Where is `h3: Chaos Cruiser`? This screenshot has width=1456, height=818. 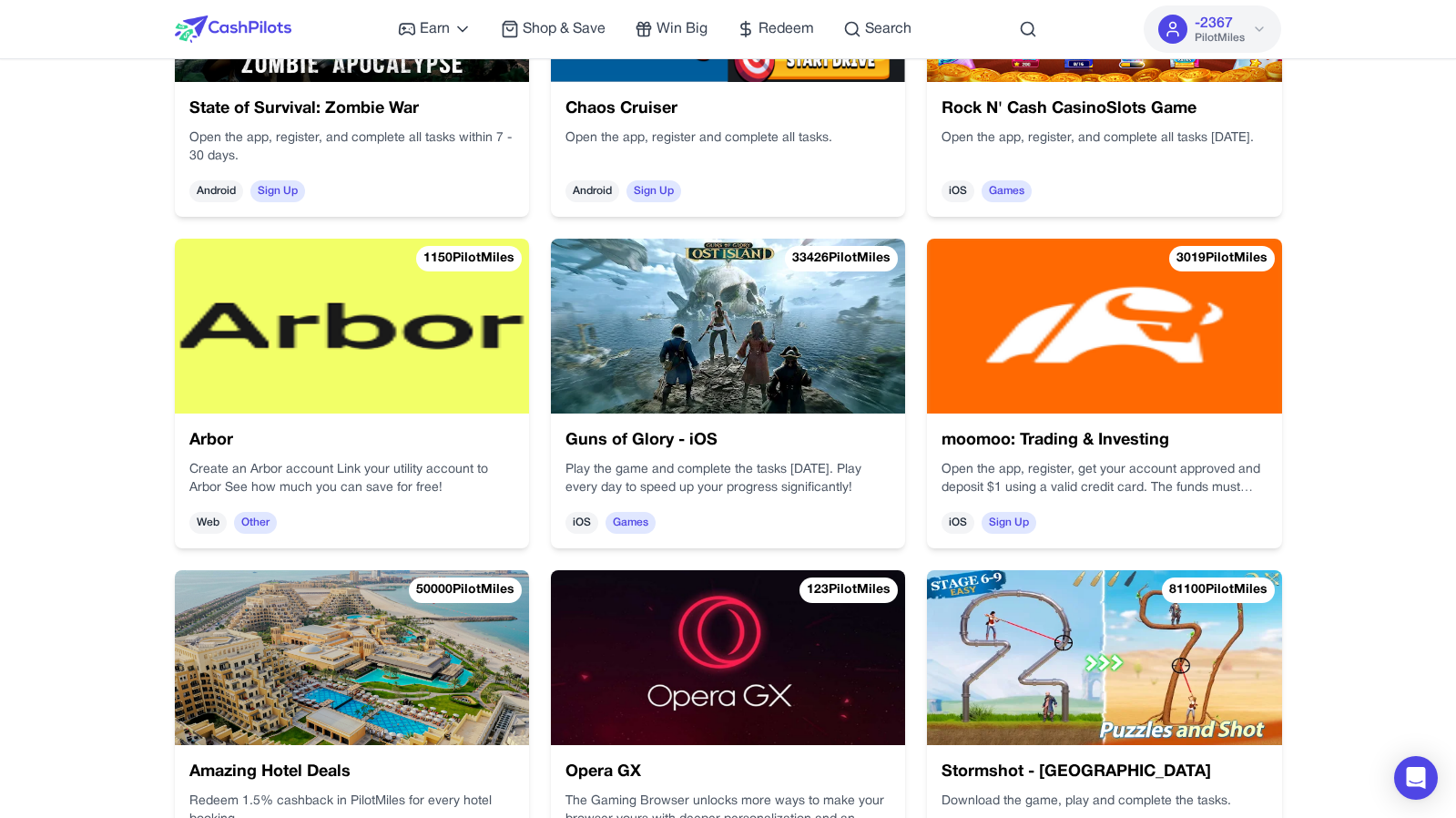
h3: Chaos Cruiser is located at coordinates (728, 109).